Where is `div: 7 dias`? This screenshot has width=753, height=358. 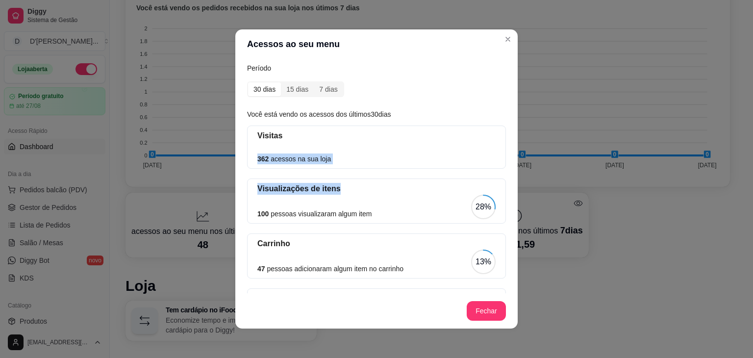 div: 7 dias is located at coordinates (328, 89).